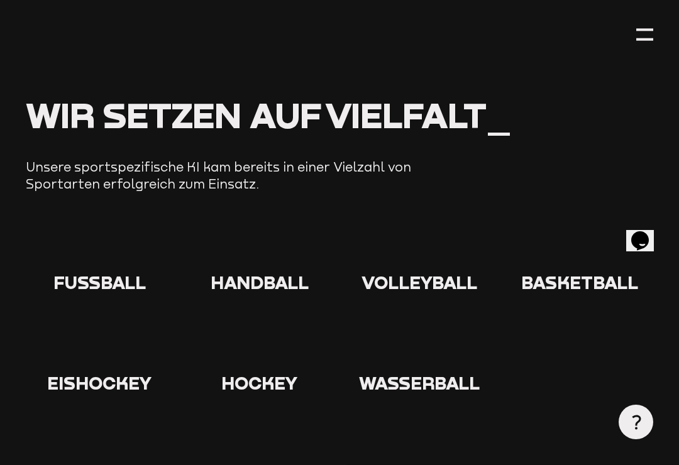  Describe the element at coordinates (99, 383) in the screenshot. I see `span: Eishockey` at that location.